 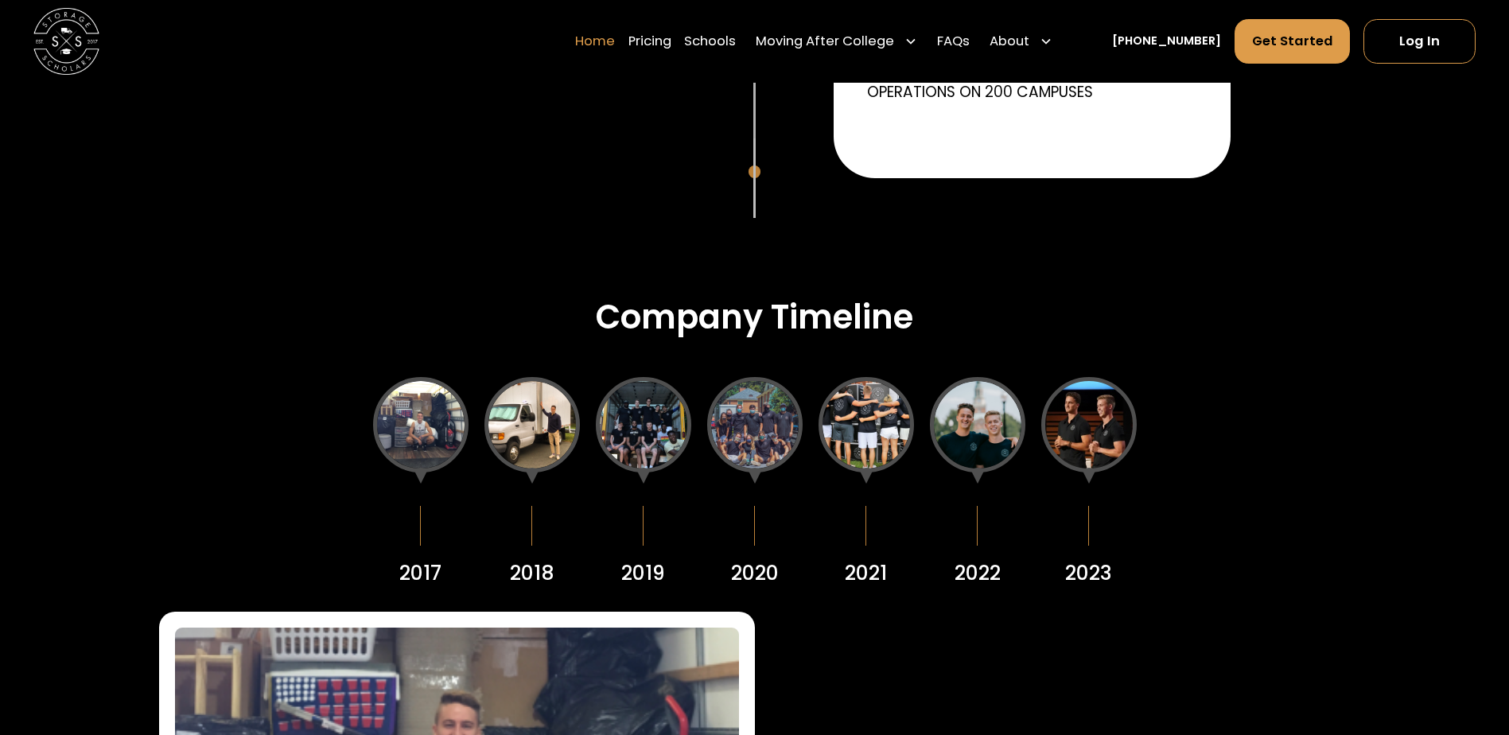 What do you see at coordinates (953, 41) in the screenshot?
I see `a: FAQs` at bounding box center [953, 41].